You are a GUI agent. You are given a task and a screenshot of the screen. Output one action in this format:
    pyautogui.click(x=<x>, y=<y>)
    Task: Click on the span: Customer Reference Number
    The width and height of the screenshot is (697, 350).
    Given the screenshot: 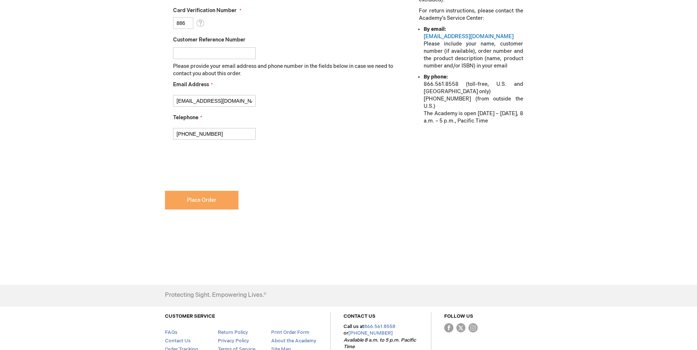 What is the action you would take?
    pyautogui.click(x=209, y=40)
    